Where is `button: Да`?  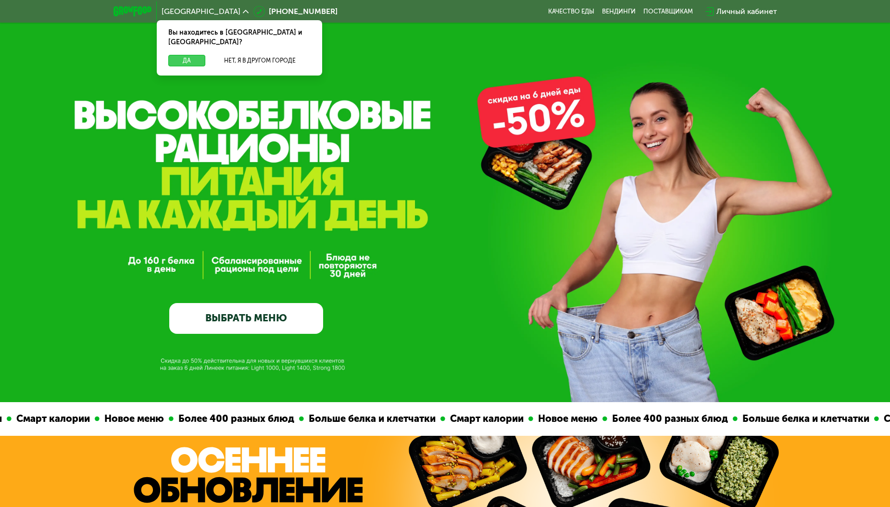 button: Да is located at coordinates (187, 61).